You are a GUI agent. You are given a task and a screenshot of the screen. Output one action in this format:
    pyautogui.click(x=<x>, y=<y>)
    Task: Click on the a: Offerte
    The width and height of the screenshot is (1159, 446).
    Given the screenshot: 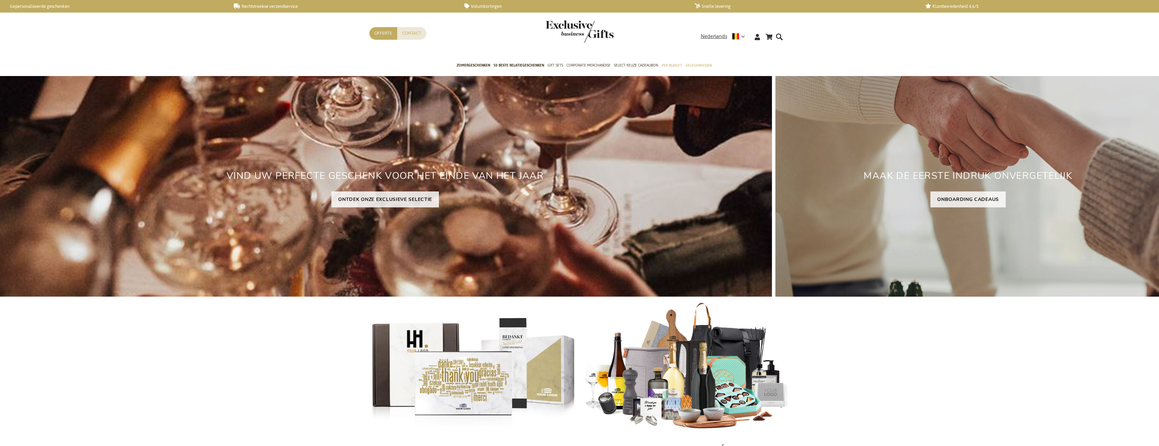 What is the action you would take?
    pyautogui.click(x=383, y=33)
    